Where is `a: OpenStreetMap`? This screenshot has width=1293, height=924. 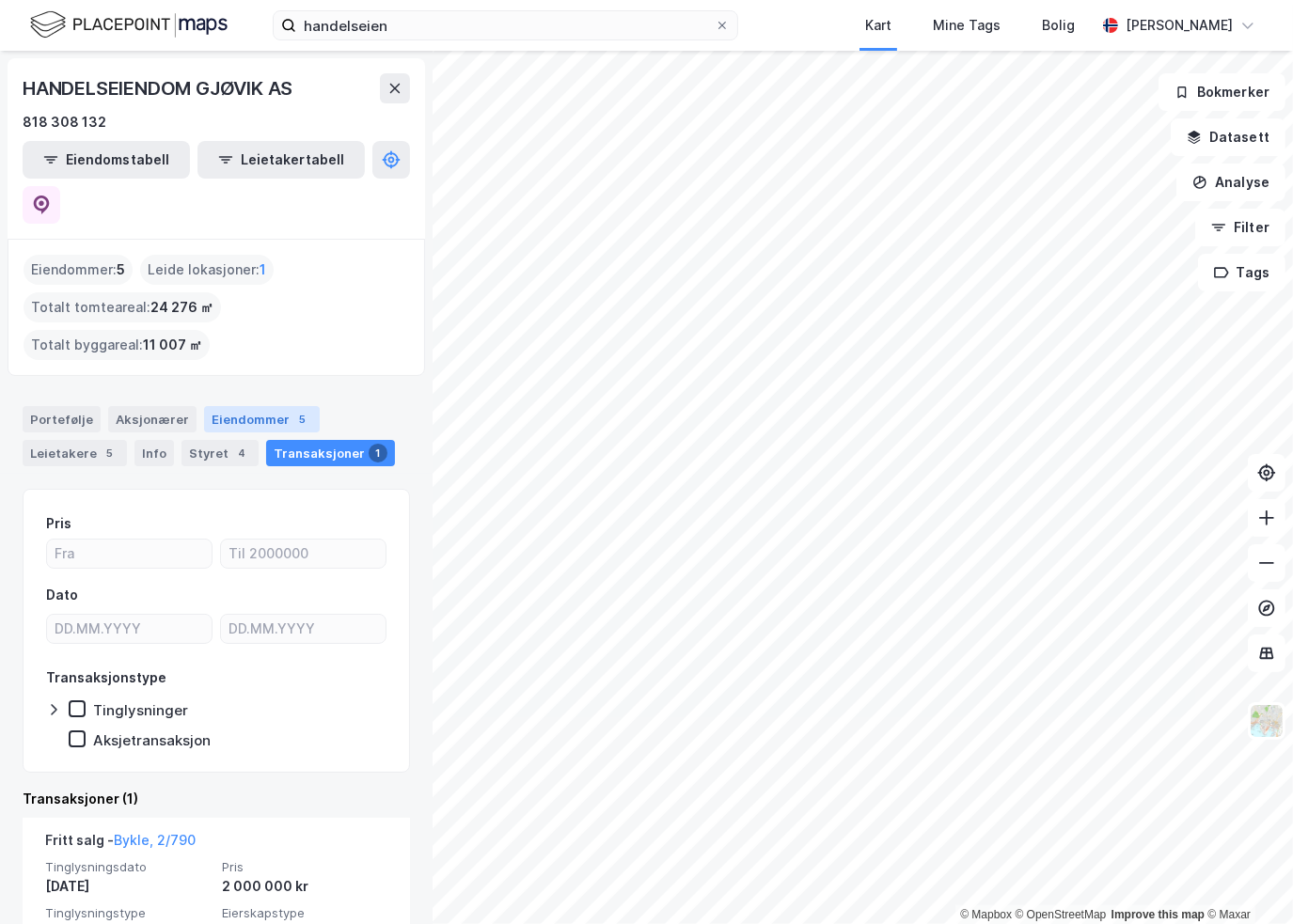
a: OpenStreetMap is located at coordinates (1061, 915).